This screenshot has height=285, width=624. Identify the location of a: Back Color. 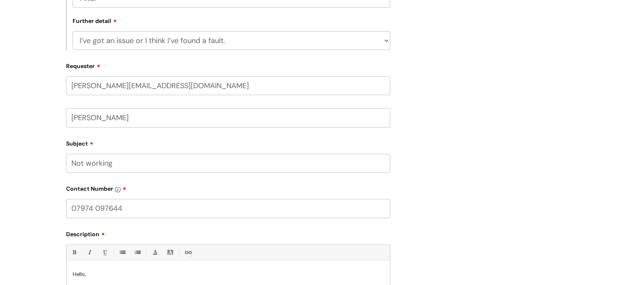
(170, 252).